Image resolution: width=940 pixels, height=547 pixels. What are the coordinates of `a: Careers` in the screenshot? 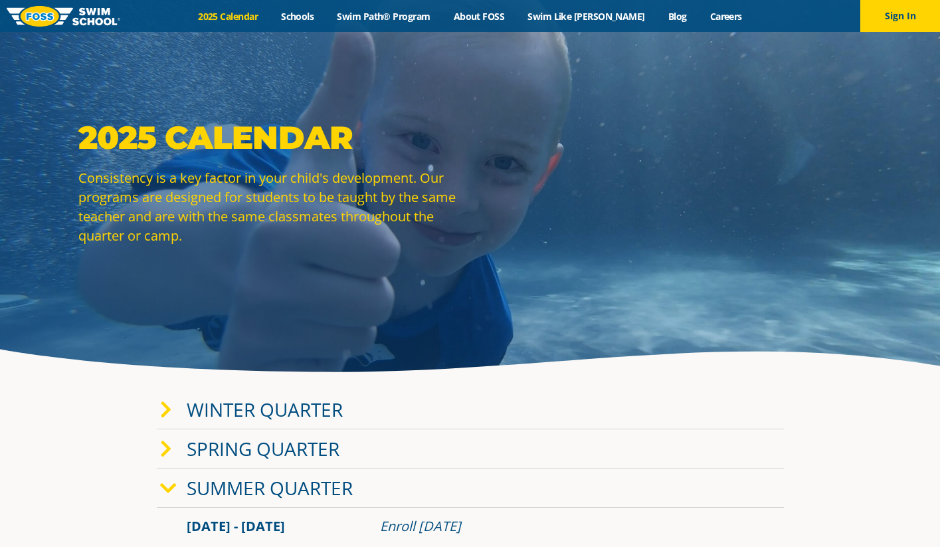 It's located at (726, 16).